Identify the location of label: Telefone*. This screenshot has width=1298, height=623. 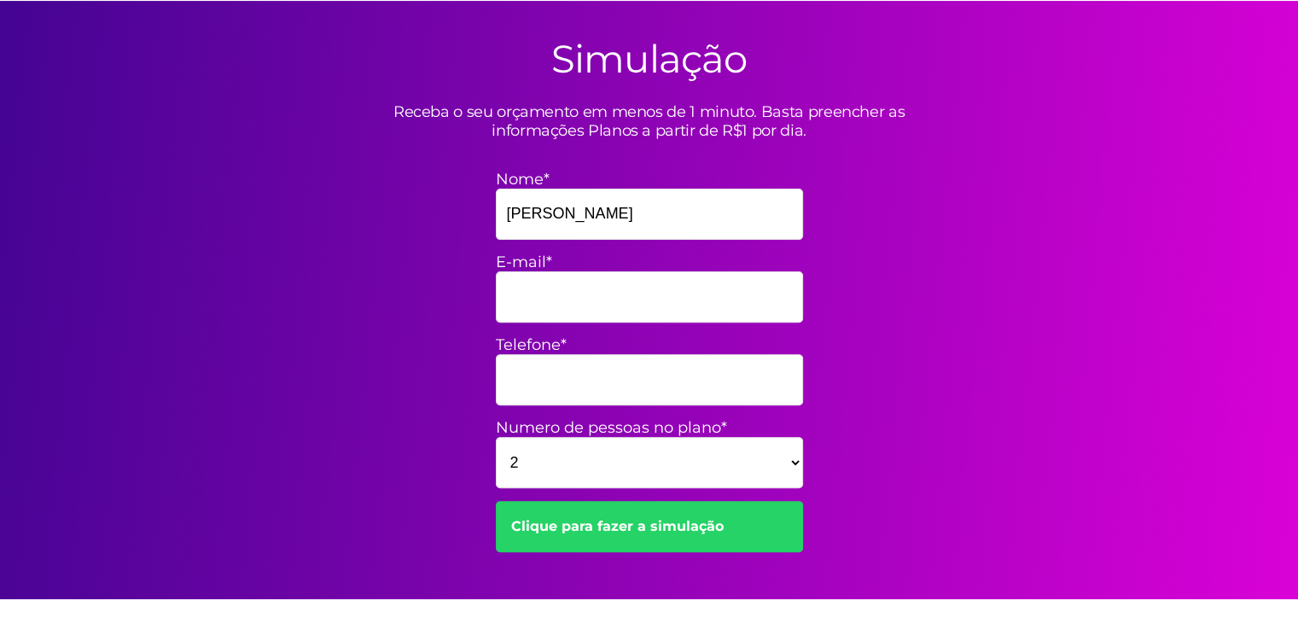
(649, 345).